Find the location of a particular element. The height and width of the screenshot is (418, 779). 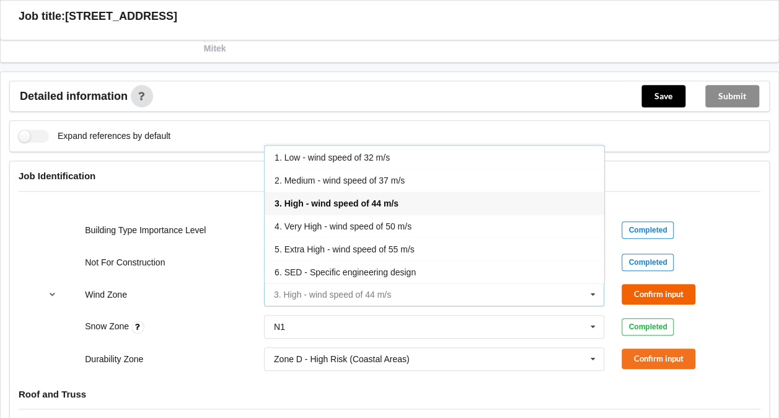

div: N1 is located at coordinates (280, 327).